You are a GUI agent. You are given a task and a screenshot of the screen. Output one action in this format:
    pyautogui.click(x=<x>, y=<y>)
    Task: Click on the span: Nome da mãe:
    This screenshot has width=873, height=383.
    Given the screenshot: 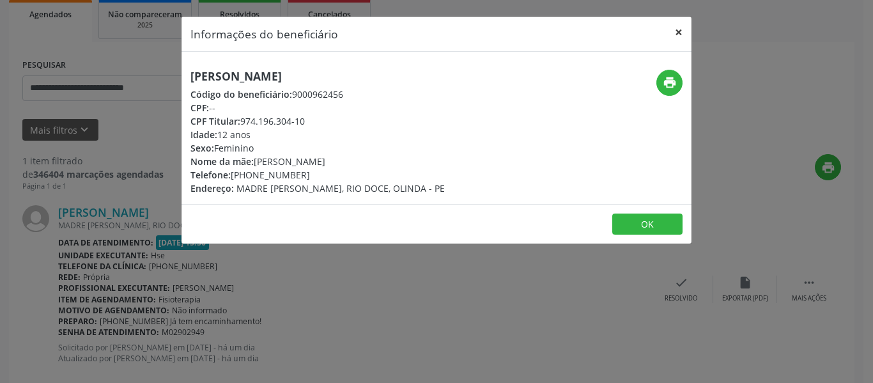 What is the action you would take?
    pyautogui.click(x=222, y=161)
    